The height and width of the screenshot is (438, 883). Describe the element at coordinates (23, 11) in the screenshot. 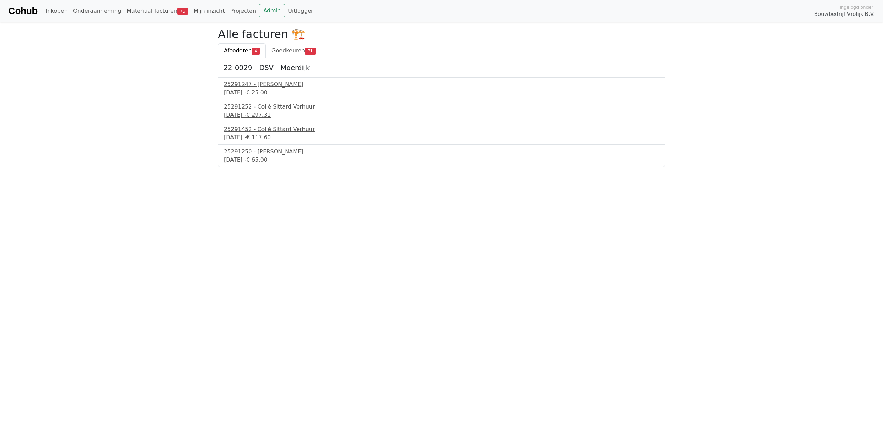

I see `a: Cohub` at that location.